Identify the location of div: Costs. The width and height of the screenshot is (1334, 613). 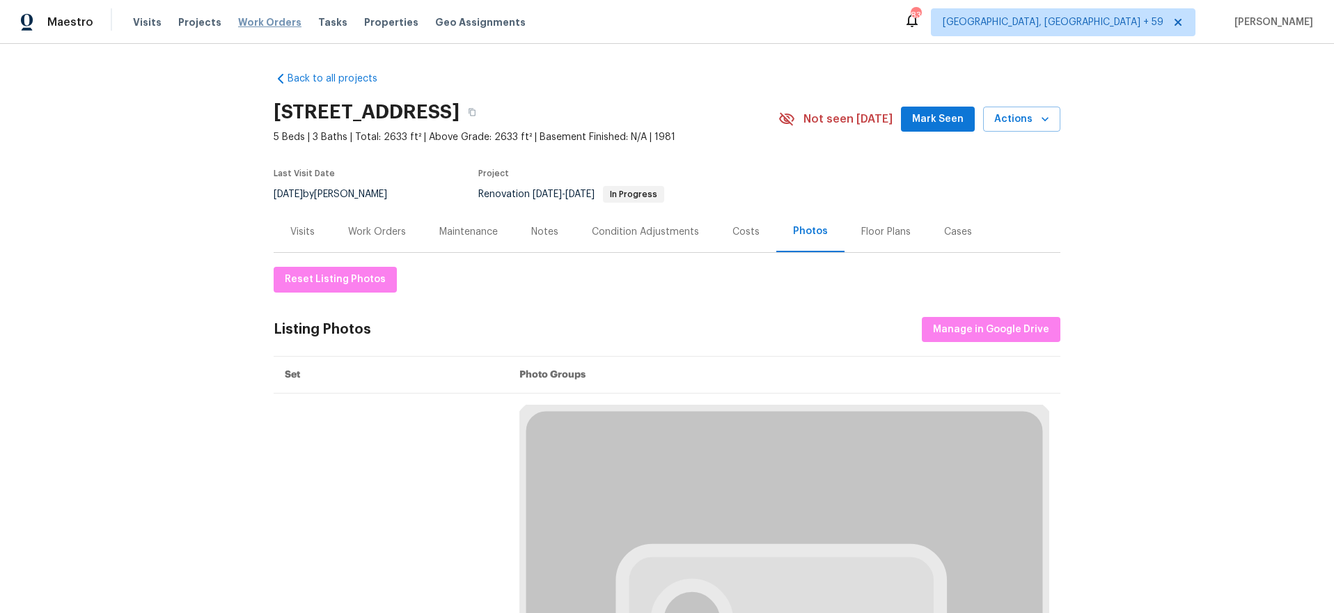
(746, 232).